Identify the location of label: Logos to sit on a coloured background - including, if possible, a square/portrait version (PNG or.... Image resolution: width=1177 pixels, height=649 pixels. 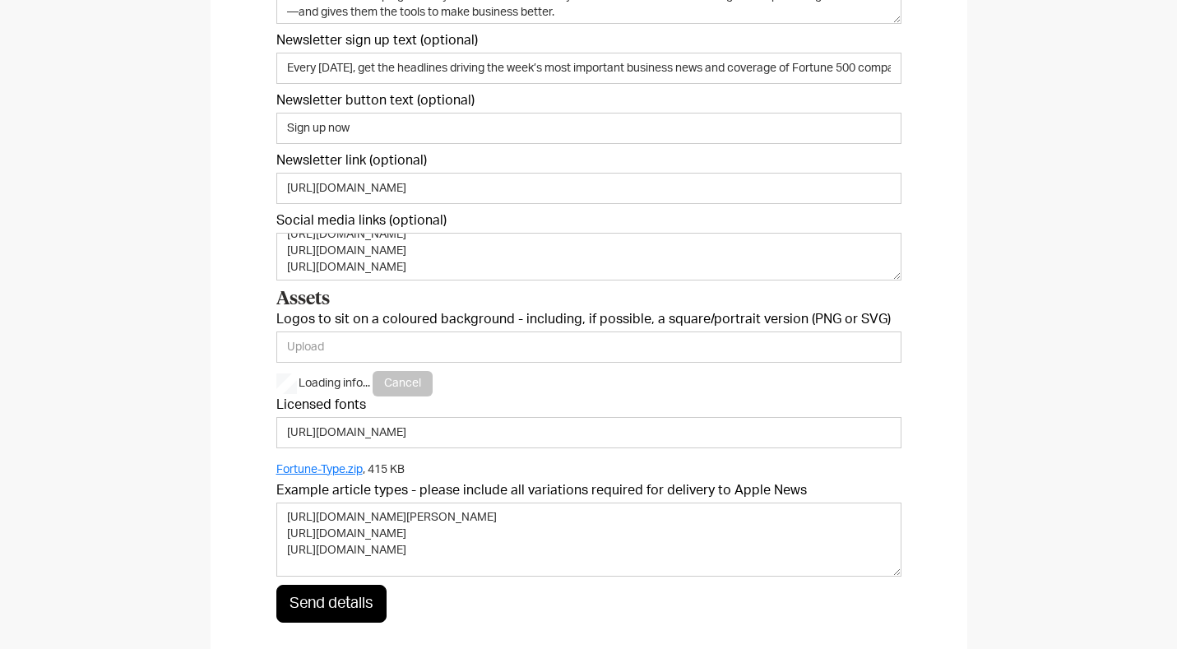
(589, 319).